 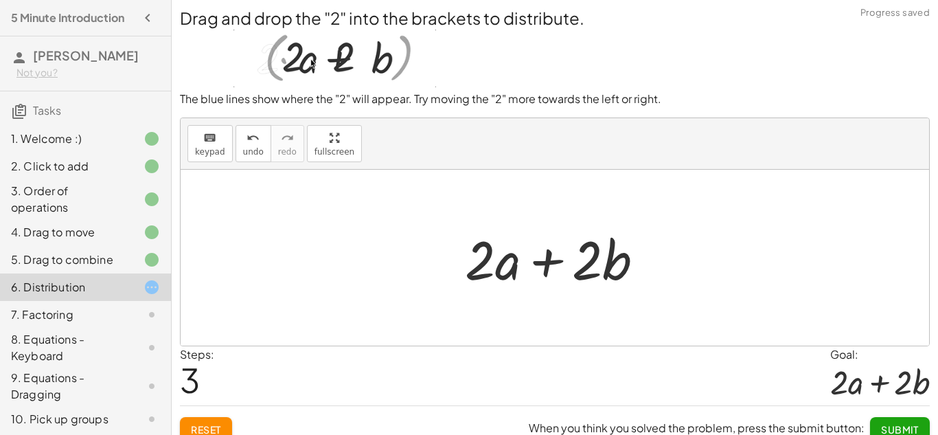 What do you see at coordinates (334, 152) in the screenshot?
I see `span: fullscreen` at bounding box center [334, 152].